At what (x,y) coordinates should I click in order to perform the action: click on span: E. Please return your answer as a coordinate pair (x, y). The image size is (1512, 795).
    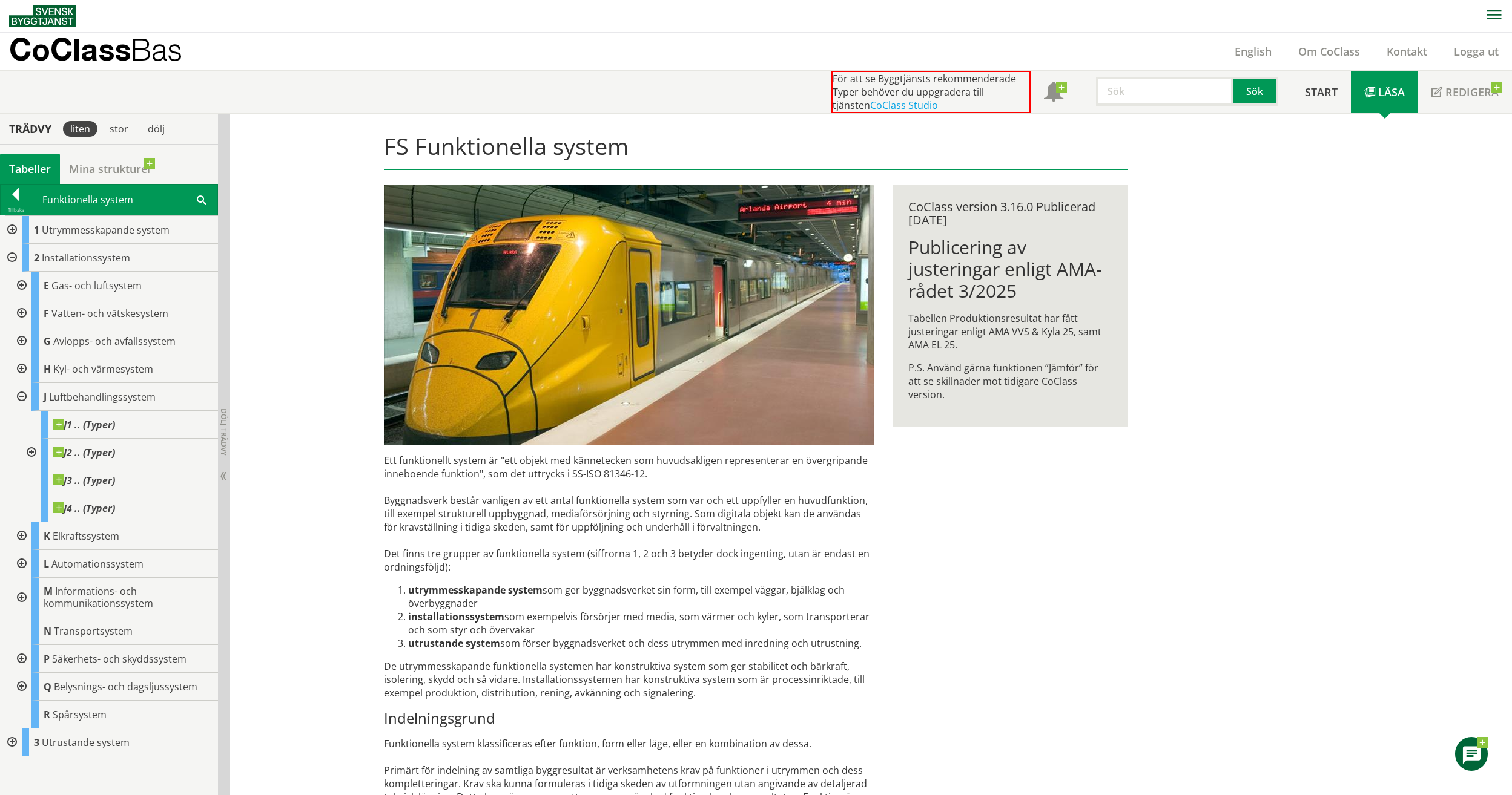
    Looking at the image, I should click on (46, 286).